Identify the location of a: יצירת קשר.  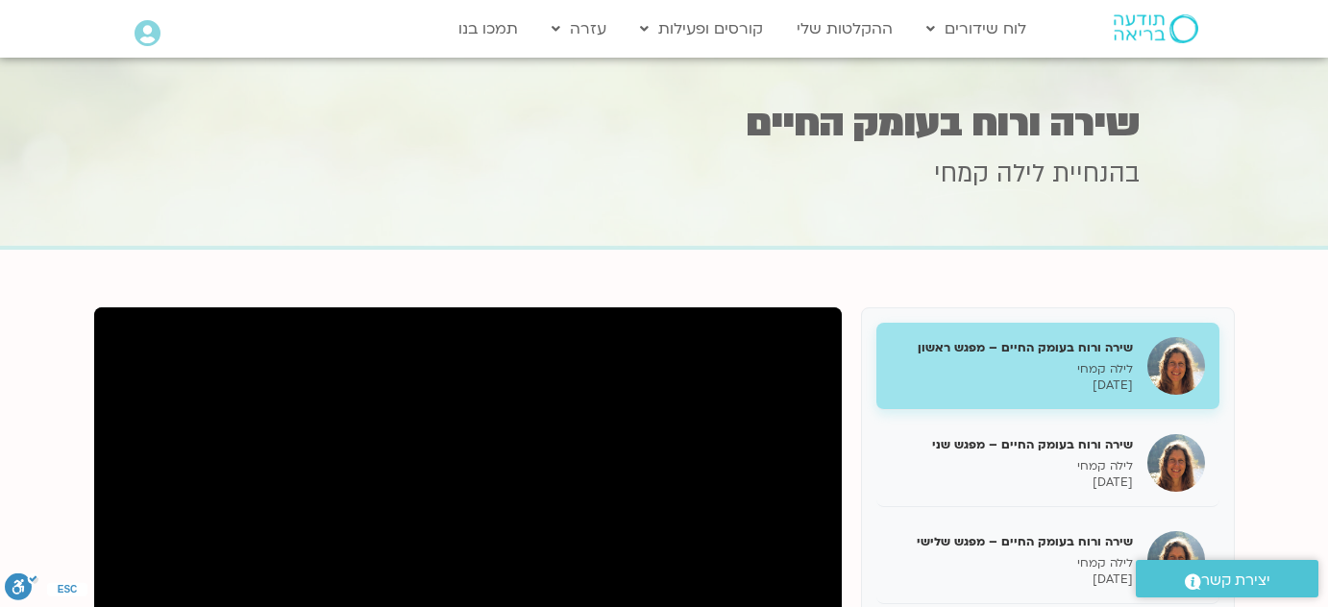
(1227, 578).